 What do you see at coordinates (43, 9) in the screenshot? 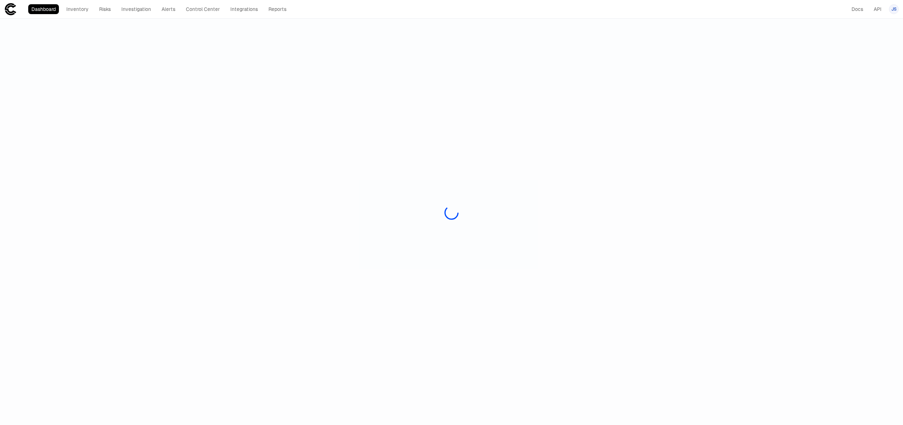
I see `a: Dashboard` at bounding box center [43, 9].